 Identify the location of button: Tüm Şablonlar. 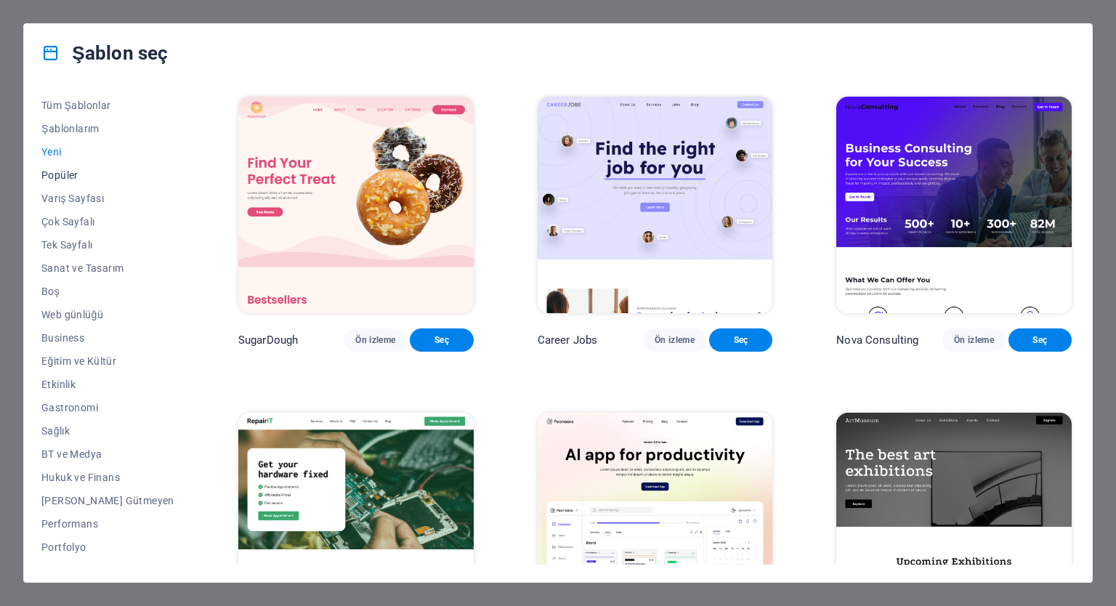
(107, 105).